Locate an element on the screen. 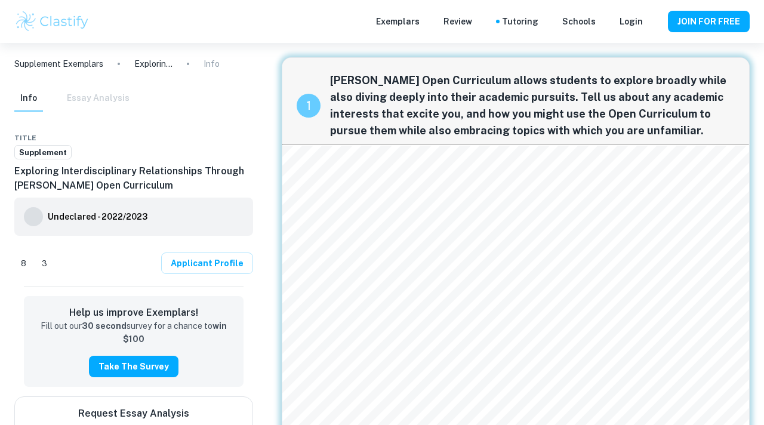 The height and width of the screenshot is (425, 764). a: Clastify logo is located at coordinates (52, 21).